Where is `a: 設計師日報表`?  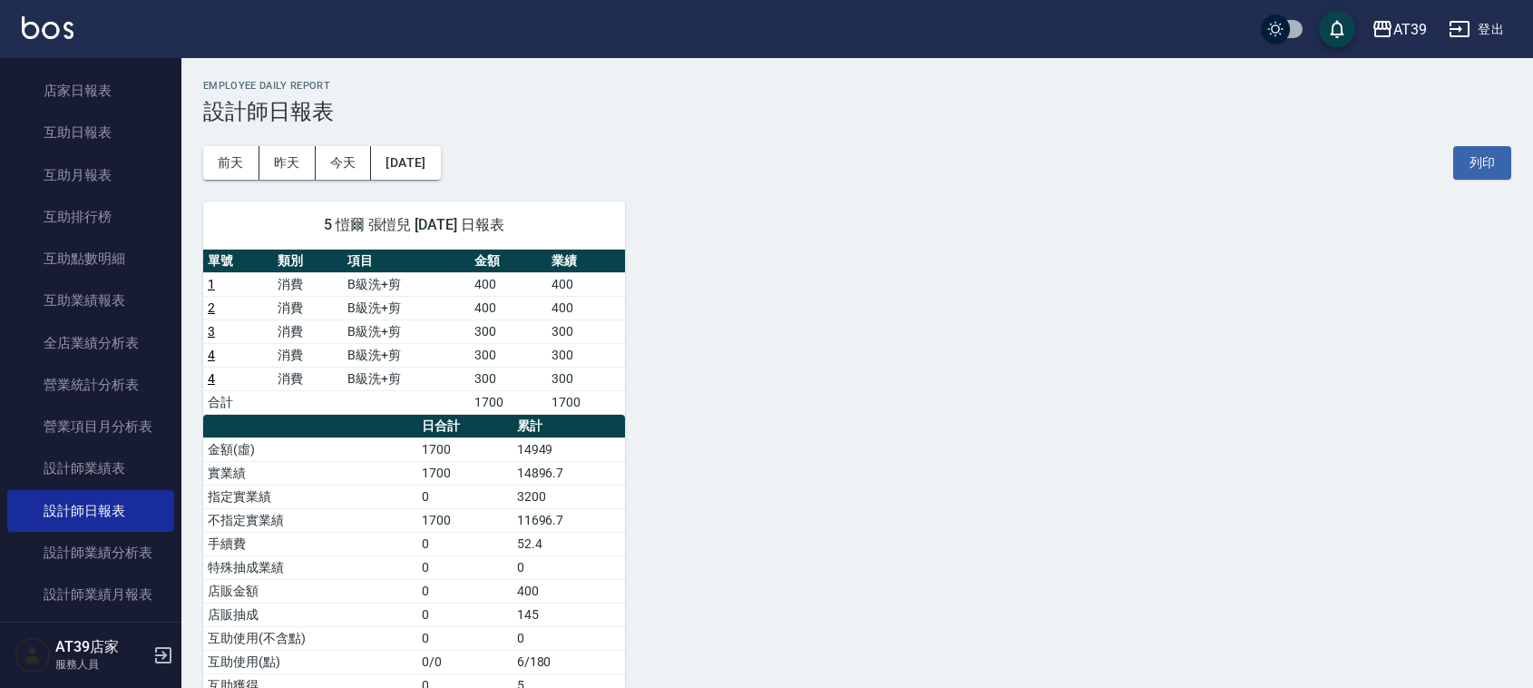
a: 設計師日報表 is located at coordinates (91, 511).